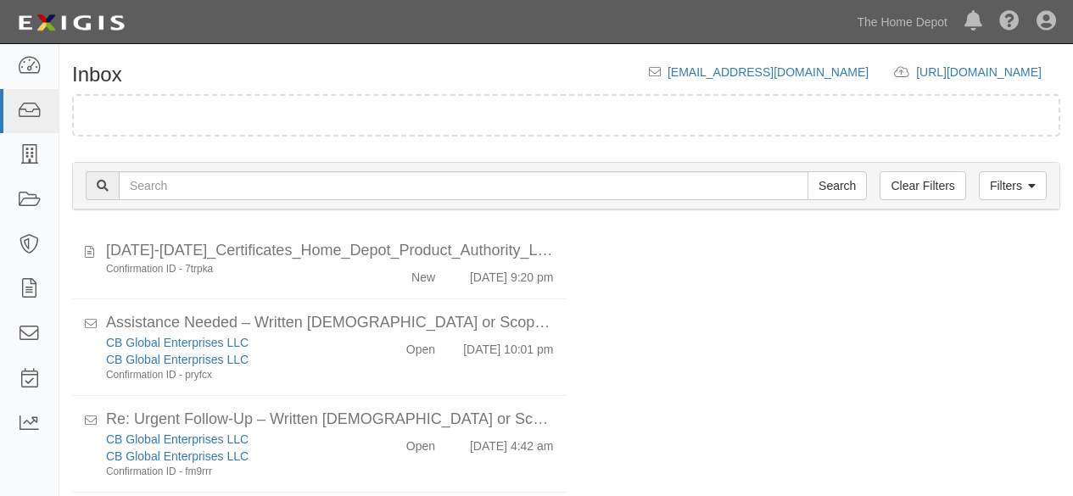 Image resolution: width=1073 pixels, height=496 pixels. I want to click on a: Clear Filters, so click(922, 186).